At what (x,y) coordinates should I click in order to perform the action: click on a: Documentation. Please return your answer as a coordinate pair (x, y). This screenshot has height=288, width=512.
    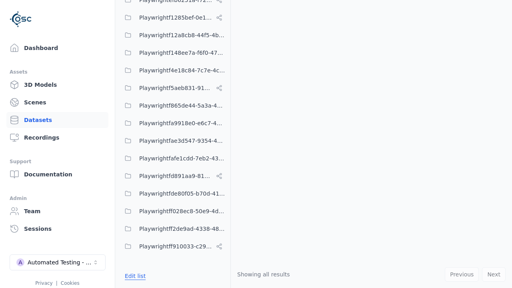
    Looking at the image, I should click on (57, 175).